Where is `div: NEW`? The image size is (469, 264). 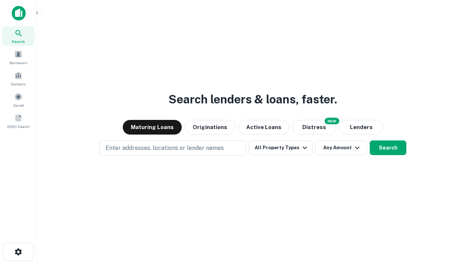
div: NEW is located at coordinates (332, 121).